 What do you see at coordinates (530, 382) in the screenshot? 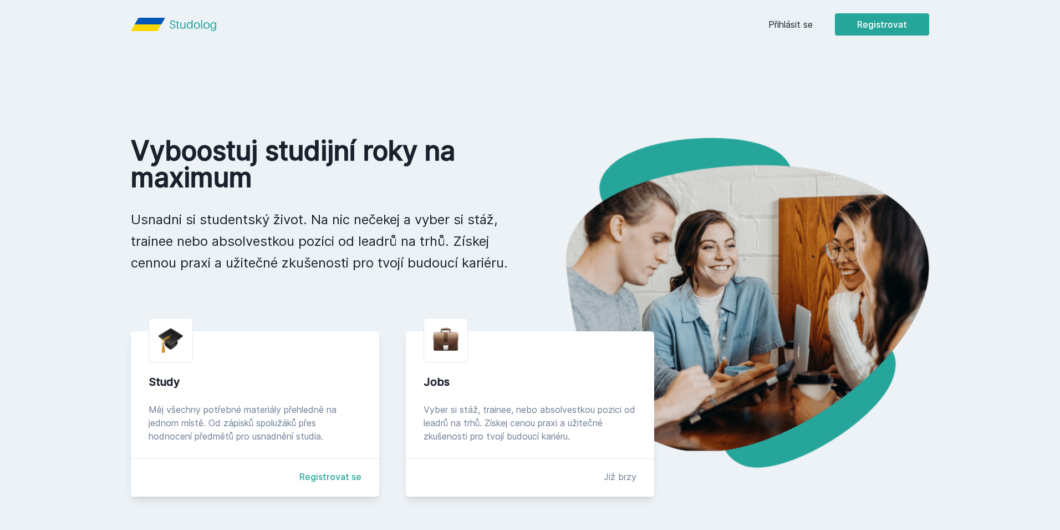
I see `div: Jobs` at bounding box center [530, 382].